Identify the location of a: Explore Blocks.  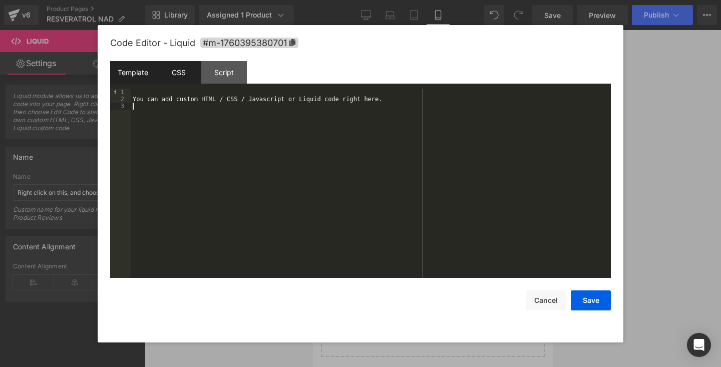
(120, 251).